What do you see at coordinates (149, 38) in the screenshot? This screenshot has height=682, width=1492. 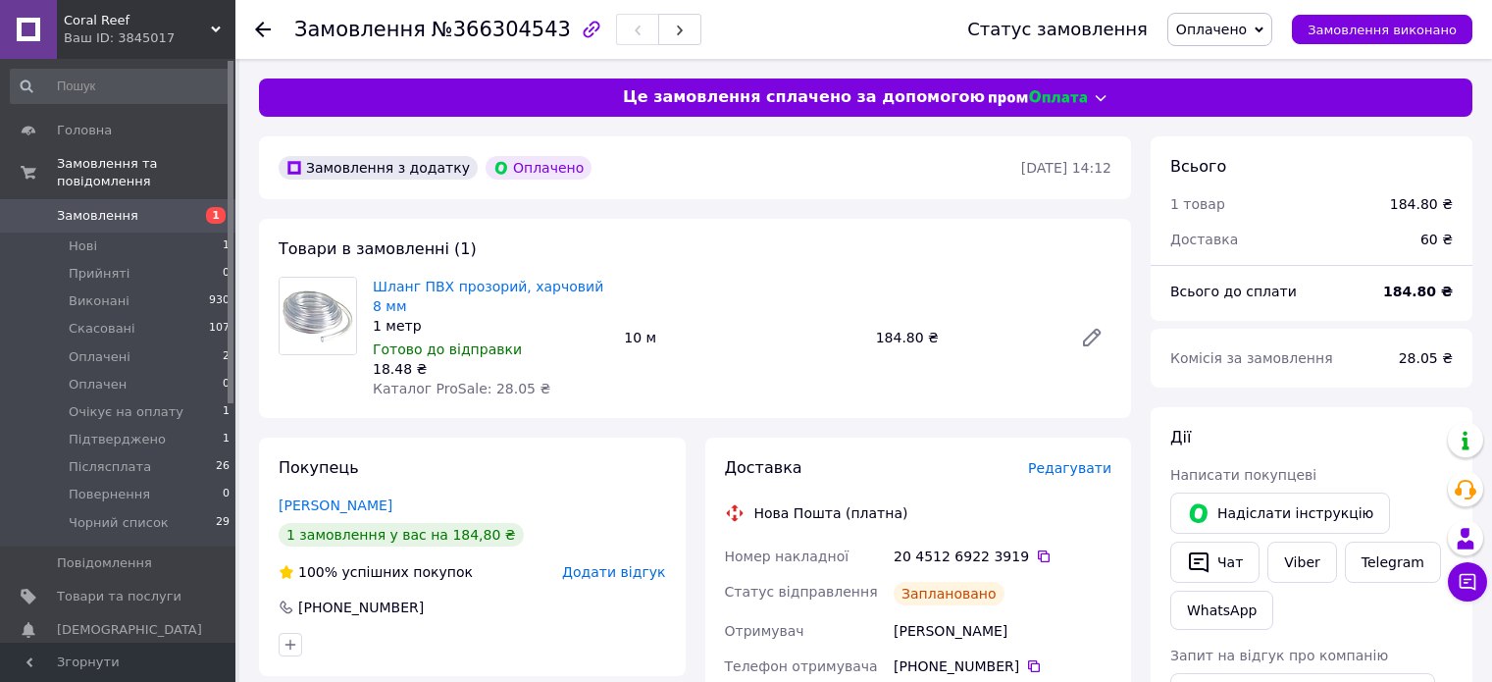 I see `div: Ваш ID: 3845017` at bounding box center [149, 38].